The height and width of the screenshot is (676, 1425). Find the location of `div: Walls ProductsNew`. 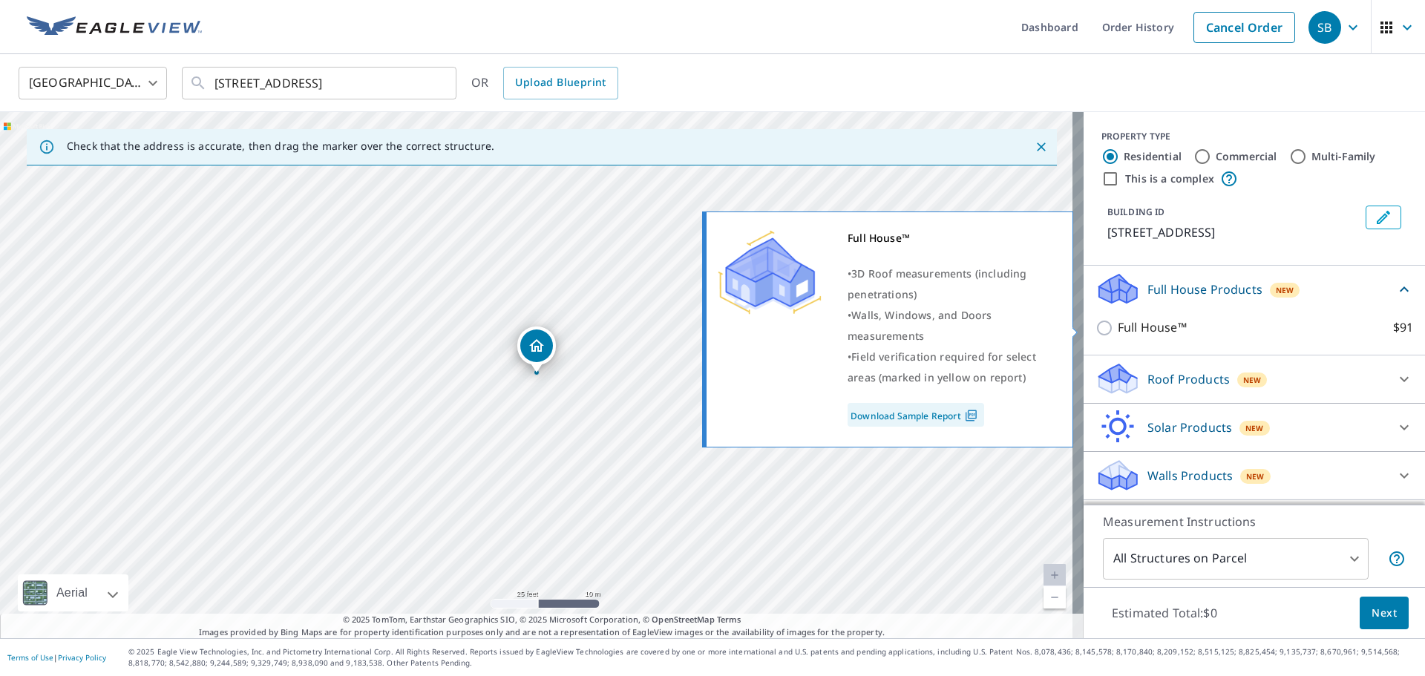

div: Walls ProductsNew is located at coordinates (1254, 476).